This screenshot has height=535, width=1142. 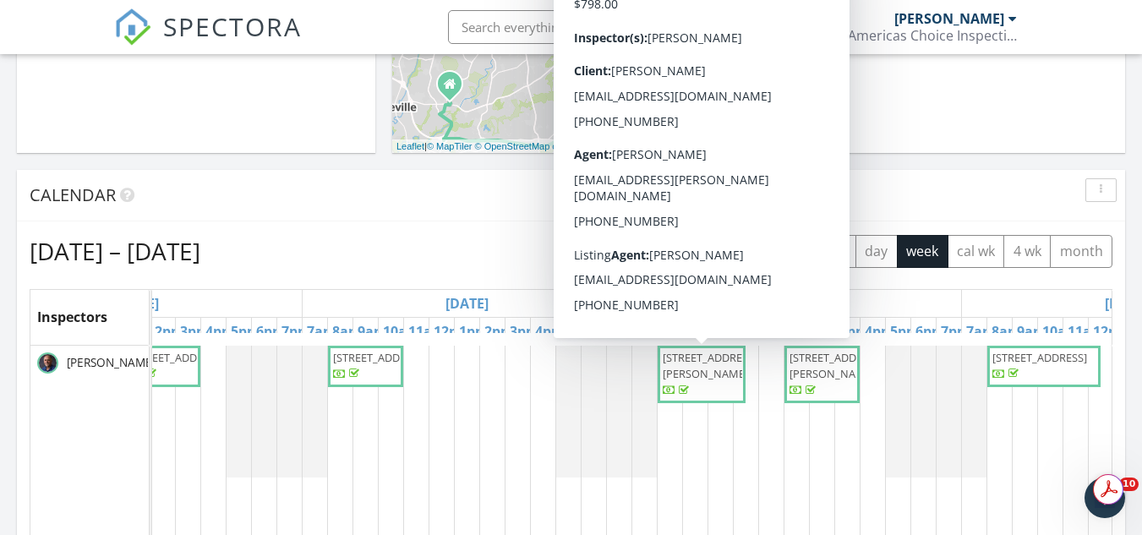 I want to click on button: week, so click(x=923, y=251).